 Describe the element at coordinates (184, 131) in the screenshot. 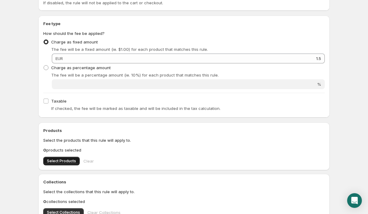

I see `h2: Products` at that location.